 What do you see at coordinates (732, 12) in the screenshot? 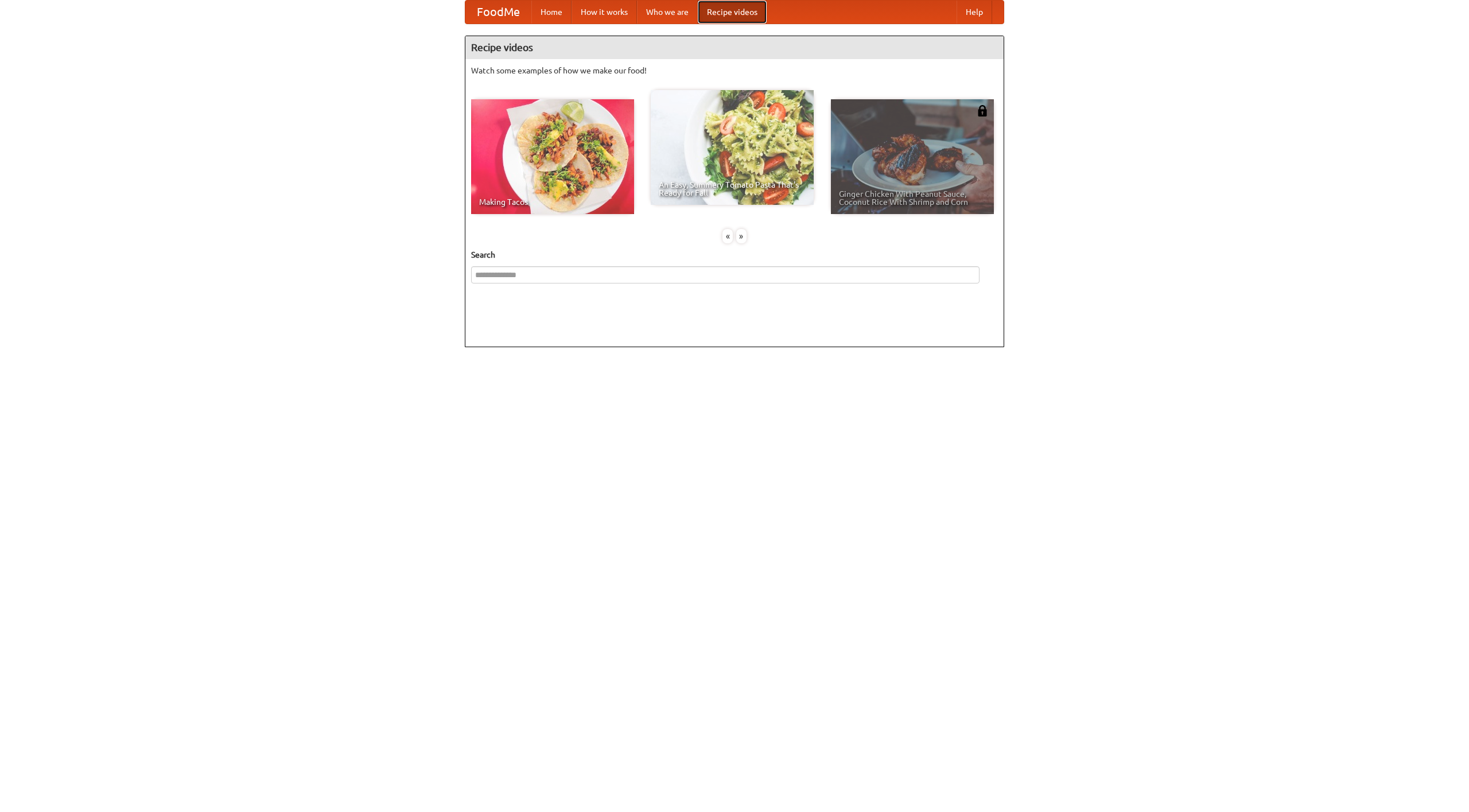
I see `a: Recipe videos` at bounding box center [732, 12].